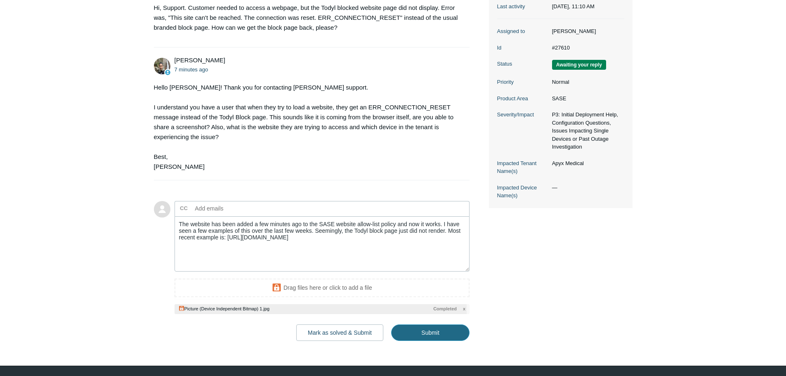  What do you see at coordinates (308, 18) in the screenshot?
I see `p: Hi, Support. Customer needed to access a webpage, but the Todyl blocked website page did not disp...` at bounding box center [308, 18].